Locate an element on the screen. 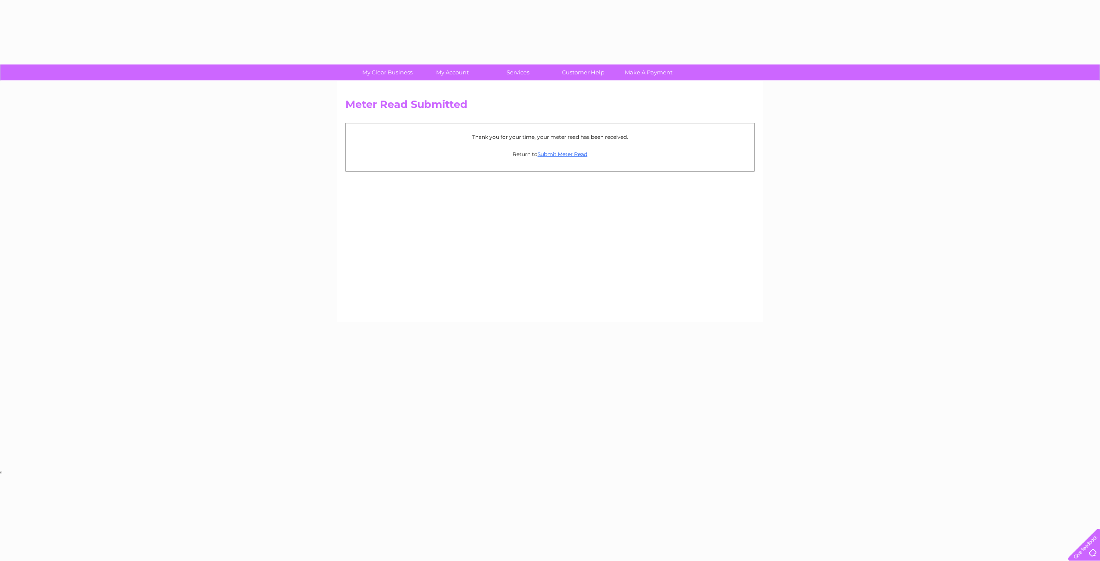 Image resolution: width=1100 pixels, height=561 pixels. a: Make A Payment is located at coordinates (649, 72).